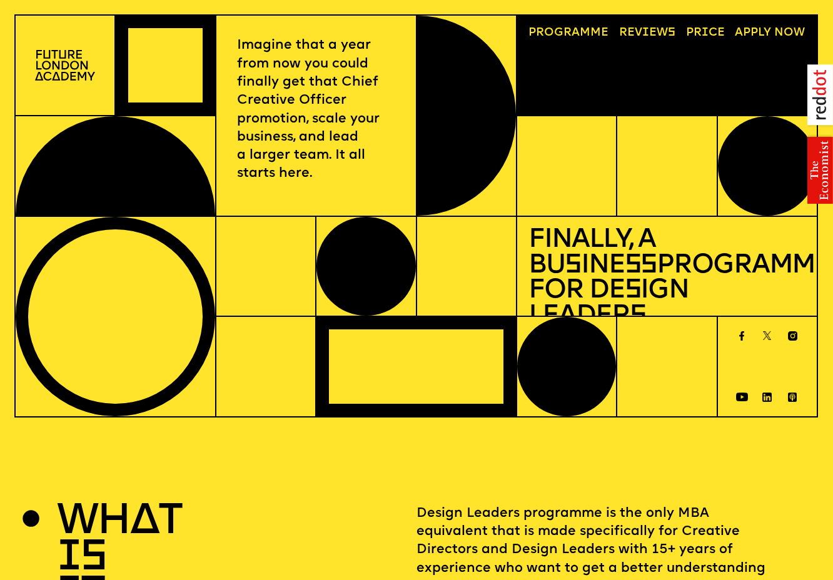  What do you see at coordinates (769, 33) in the screenshot?
I see `a: Apply now` at bounding box center [769, 33].